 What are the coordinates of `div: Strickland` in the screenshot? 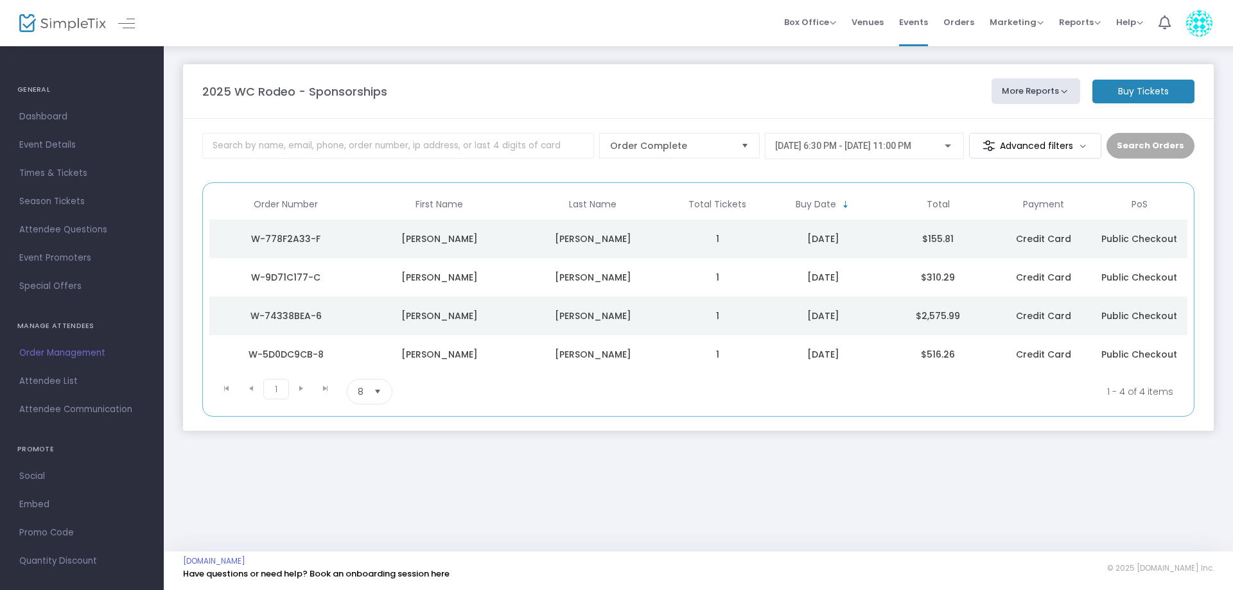 It's located at (593, 316).